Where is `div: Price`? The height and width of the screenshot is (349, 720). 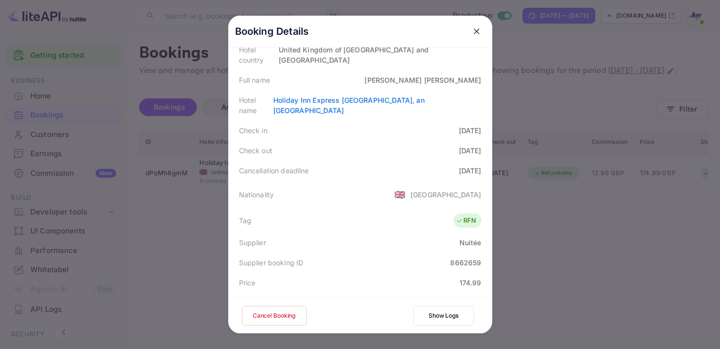
div: Price is located at coordinates (247, 283).